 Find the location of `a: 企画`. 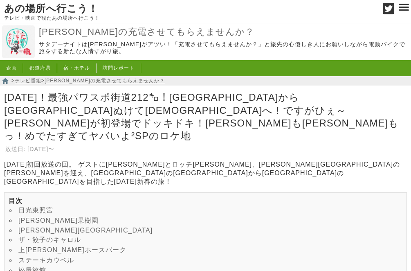

a: 企画 is located at coordinates (11, 68).